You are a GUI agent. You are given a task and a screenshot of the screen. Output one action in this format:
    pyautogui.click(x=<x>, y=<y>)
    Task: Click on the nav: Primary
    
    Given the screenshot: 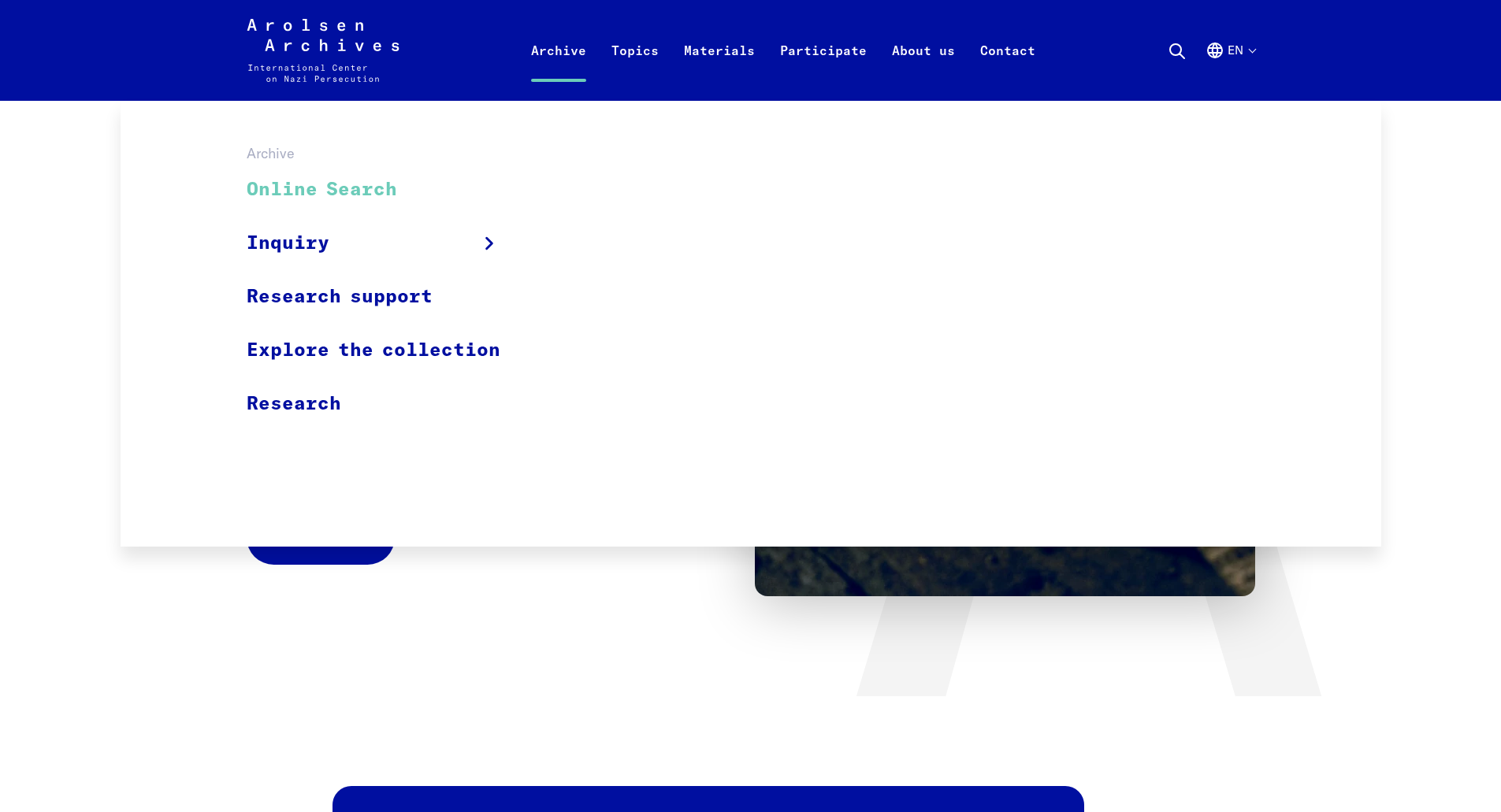 What is the action you would take?
    pyautogui.click(x=783, y=50)
    